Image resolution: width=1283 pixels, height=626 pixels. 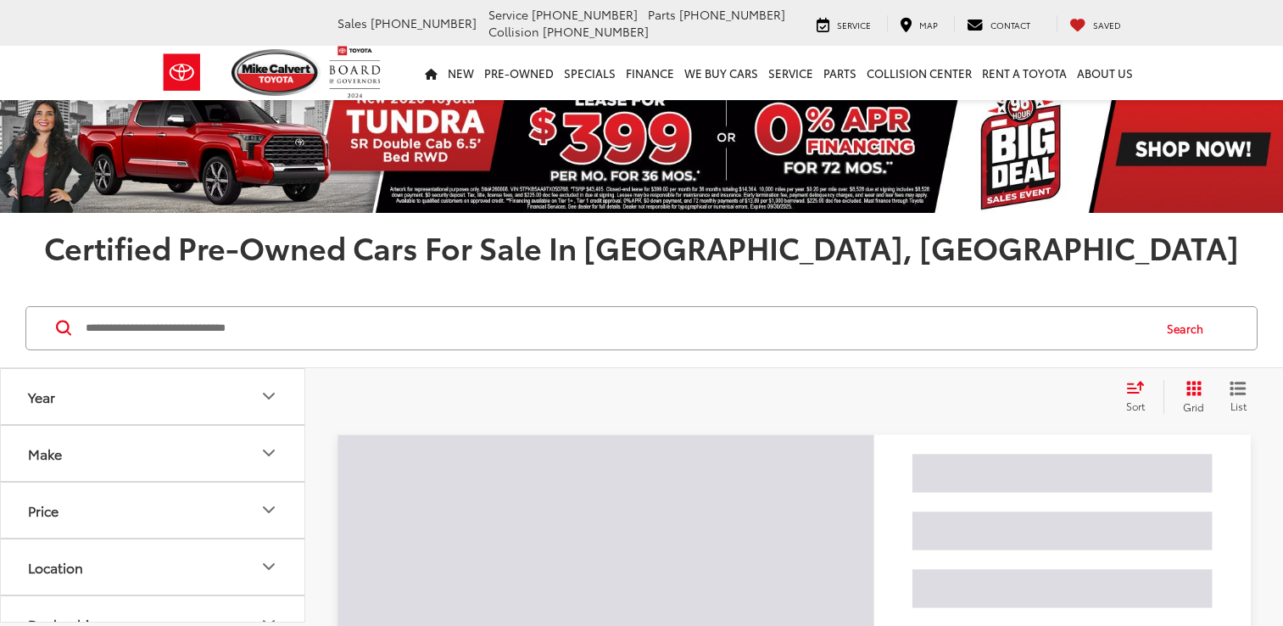 What do you see at coordinates (153, 453) in the screenshot?
I see `button: MakeMake` at bounding box center [153, 453].